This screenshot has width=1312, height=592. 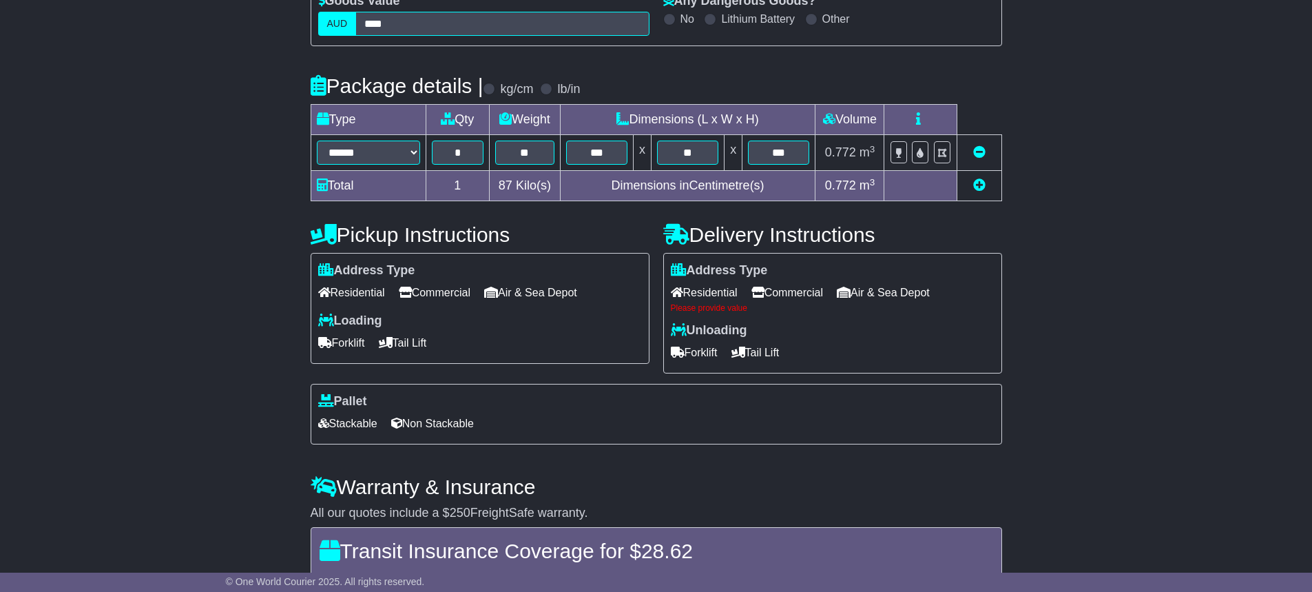 I want to click on h4: Package details |, so click(x=397, y=85).